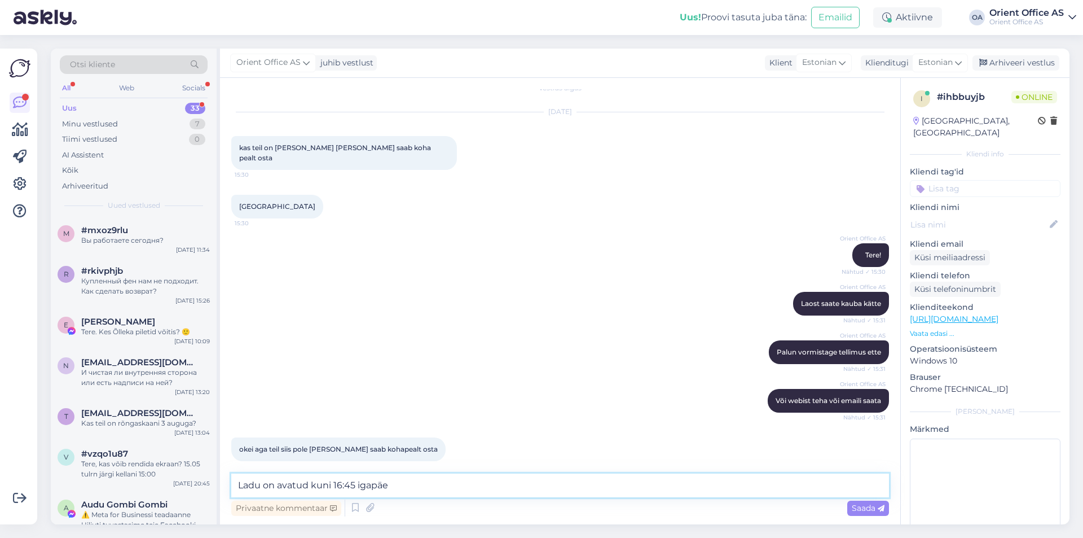 The width and height of the screenshot is (1083, 538). Describe the element at coordinates (985, 429) in the screenshot. I see `p: Märkmed` at that location.